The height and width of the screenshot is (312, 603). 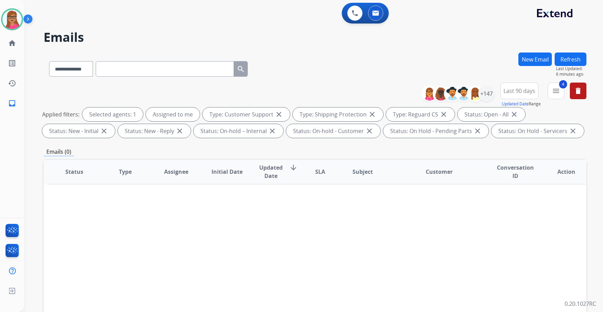 I want to click on span: Conversation ID, so click(x=515, y=172).